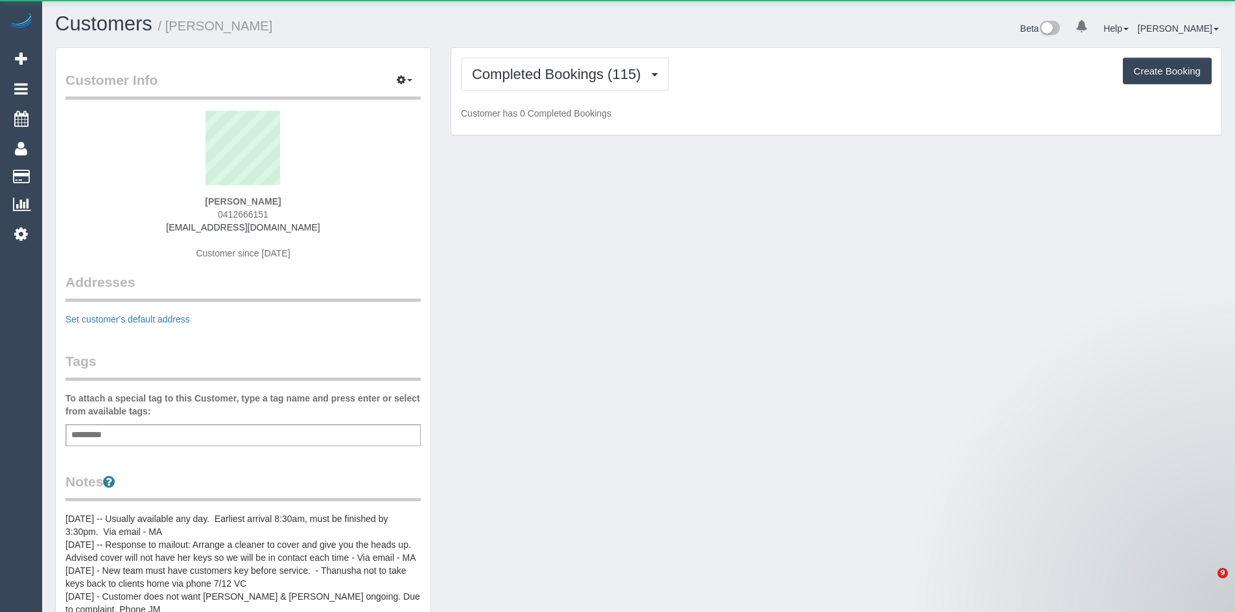  Describe the element at coordinates (21, 22) in the screenshot. I see `img: Automaid Logo` at that location.